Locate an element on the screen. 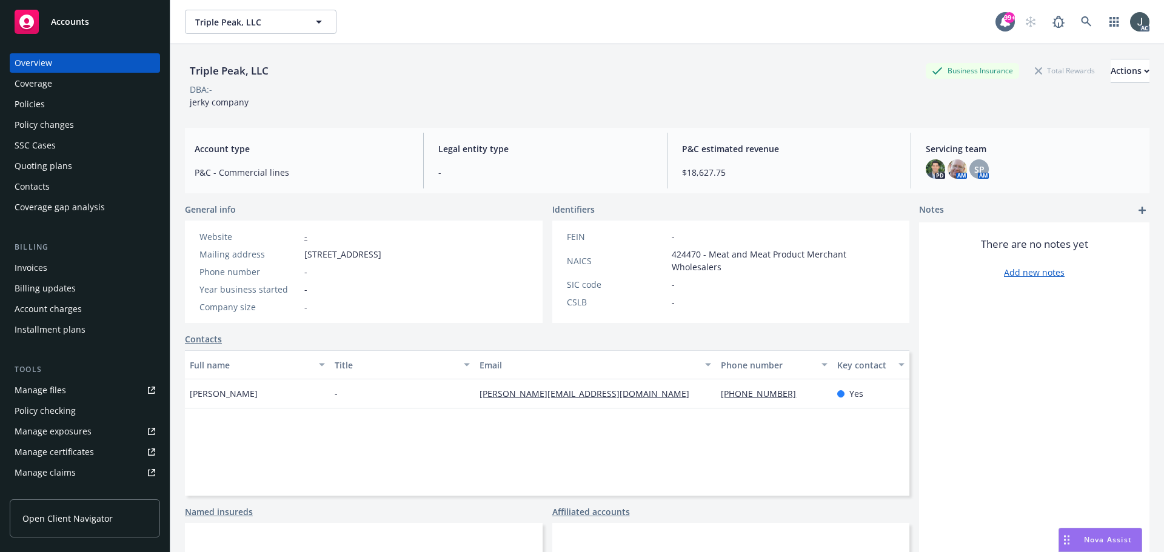 Image resolution: width=1164 pixels, height=552 pixels. a: Accounts is located at coordinates (85, 22).